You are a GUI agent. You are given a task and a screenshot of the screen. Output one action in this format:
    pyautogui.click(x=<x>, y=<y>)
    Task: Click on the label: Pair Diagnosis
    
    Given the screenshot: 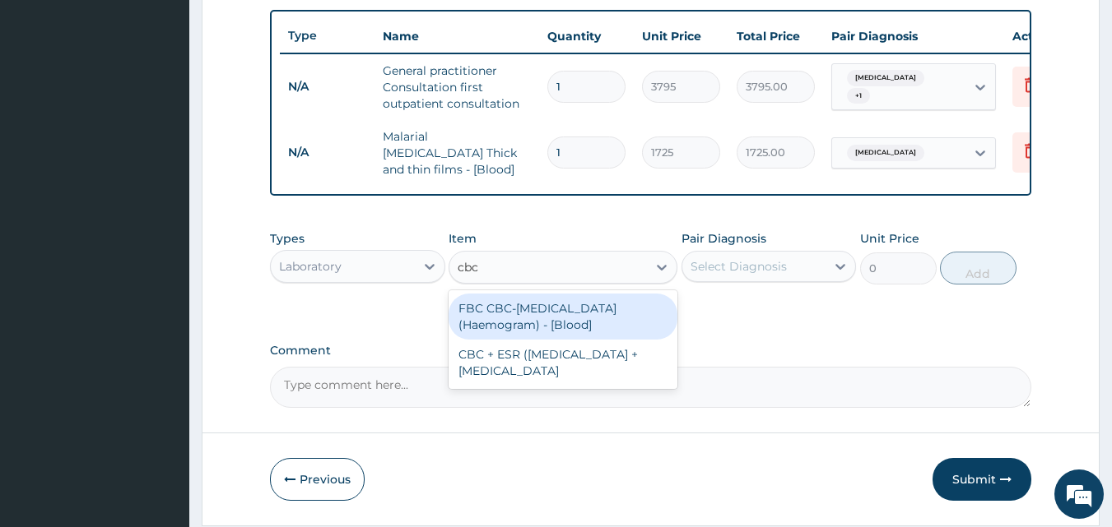 What is the action you would take?
    pyautogui.click(x=723, y=239)
    